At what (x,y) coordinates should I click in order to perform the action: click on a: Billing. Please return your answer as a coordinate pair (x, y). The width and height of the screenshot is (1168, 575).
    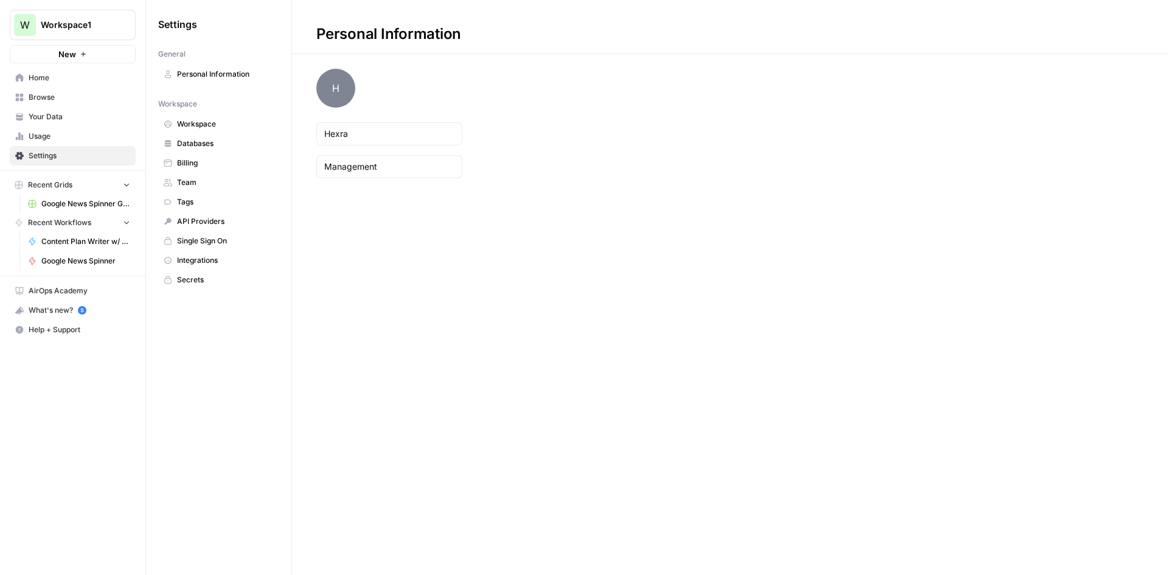
    Looking at the image, I should click on (218, 163).